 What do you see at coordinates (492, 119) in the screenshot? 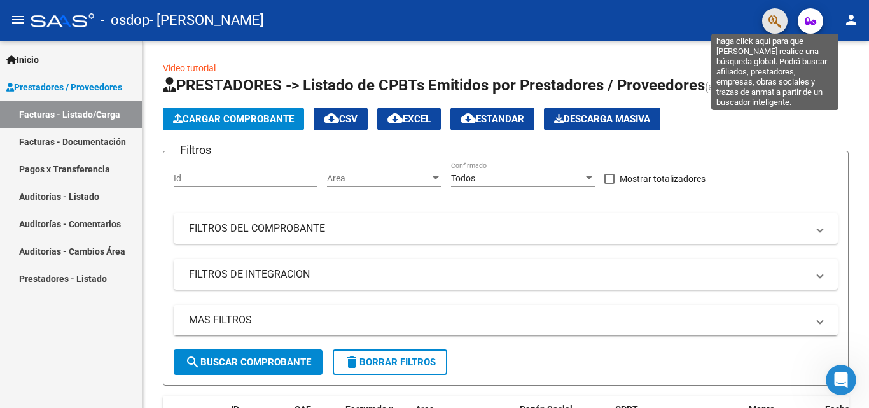
I see `button: Estandar` at bounding box center [492, 119].